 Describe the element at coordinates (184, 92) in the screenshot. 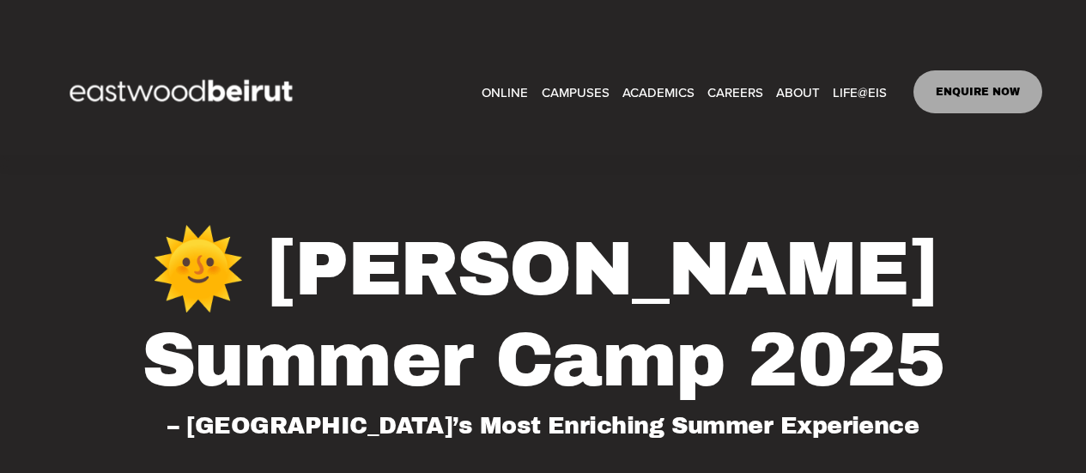

I see `img: EastwoodIS Global Site` at that location.